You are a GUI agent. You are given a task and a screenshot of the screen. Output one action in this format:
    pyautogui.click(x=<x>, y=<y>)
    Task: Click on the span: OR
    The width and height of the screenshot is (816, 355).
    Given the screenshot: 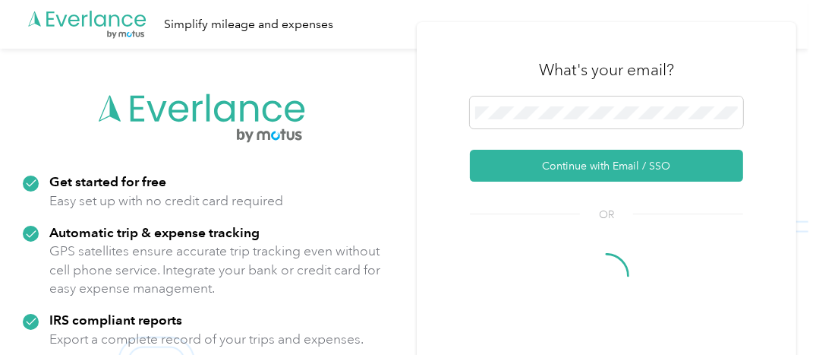 What is the action you would take?
    pyautogui.click(x=607, y=214)
    